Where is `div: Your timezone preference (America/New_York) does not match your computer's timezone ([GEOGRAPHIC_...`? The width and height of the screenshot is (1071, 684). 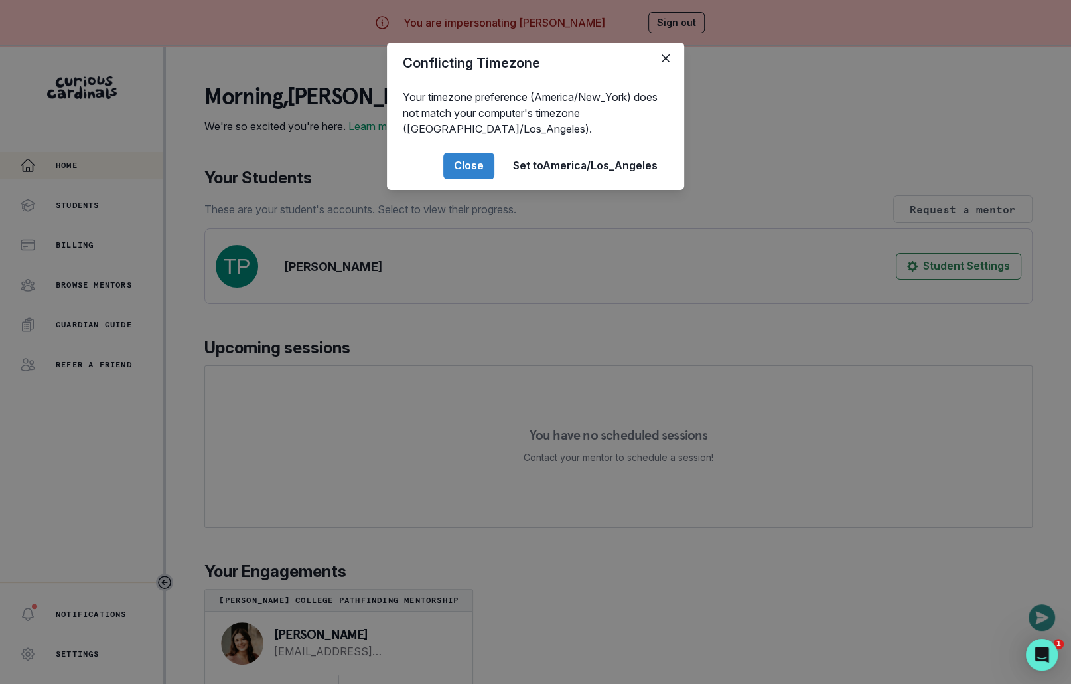
div: Your timezone preference (America/New_York) does not match your computer's timezone ([GEOGRAPHIC_... is located at coordinates (536, 113).